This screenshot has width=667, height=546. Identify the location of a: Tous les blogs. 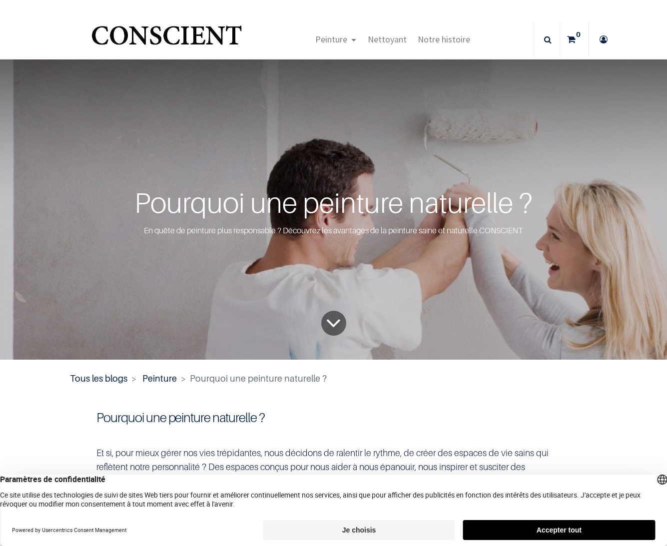
(98, 378).